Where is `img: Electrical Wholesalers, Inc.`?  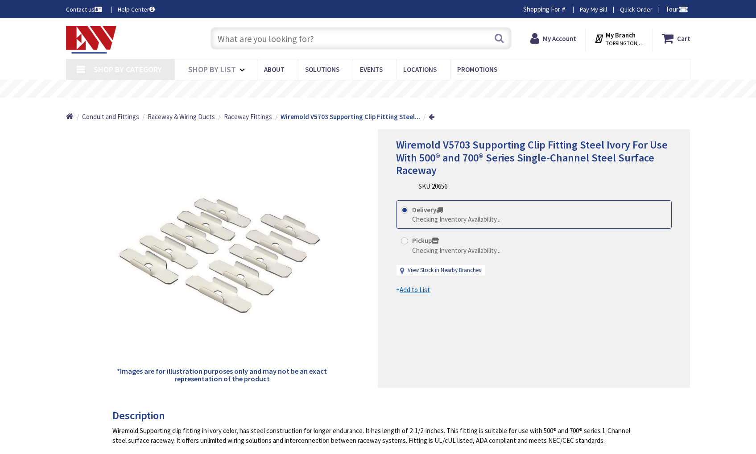 img: Electrical Wholesalers, Inc. is located at coordinates (91, 40).